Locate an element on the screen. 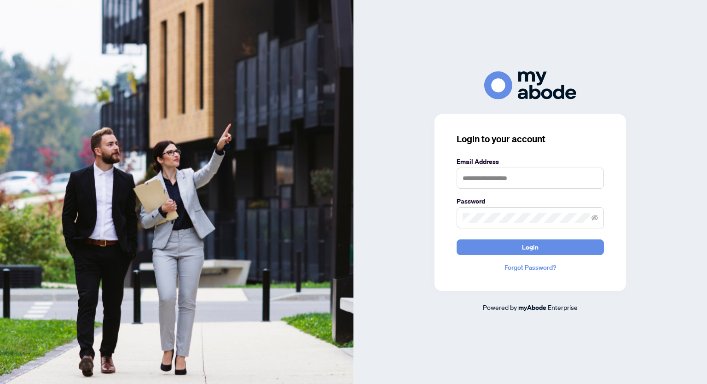 This screenshot has width=707, height=384. span: Enterprise is located at coordinates (562, 307).